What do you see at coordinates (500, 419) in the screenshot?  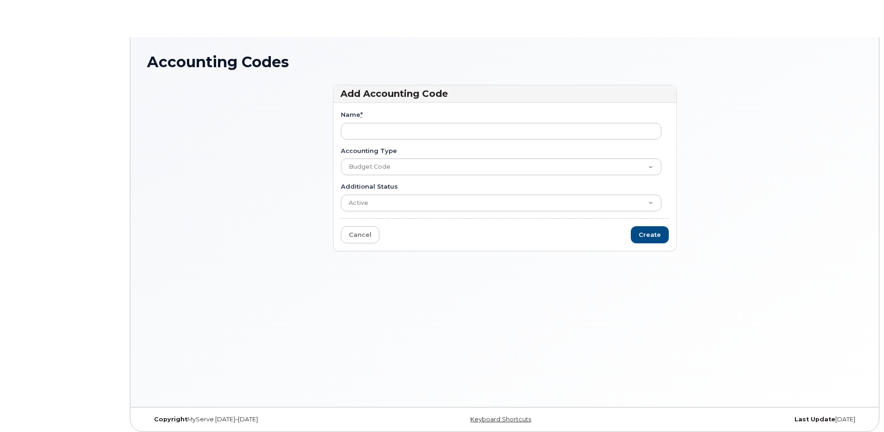 I see `a: Keyboard Shortcuts` at bounding box center [500, 419].